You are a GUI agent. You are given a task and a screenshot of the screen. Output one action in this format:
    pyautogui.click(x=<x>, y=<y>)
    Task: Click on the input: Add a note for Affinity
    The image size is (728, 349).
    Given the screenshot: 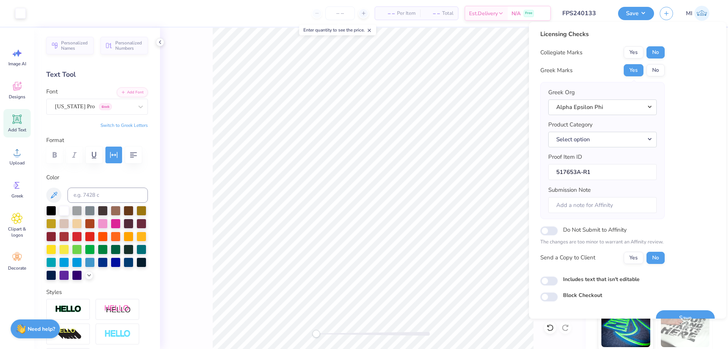 What is the action you would take?
    pyautogui.click(x=603, y=205)
    